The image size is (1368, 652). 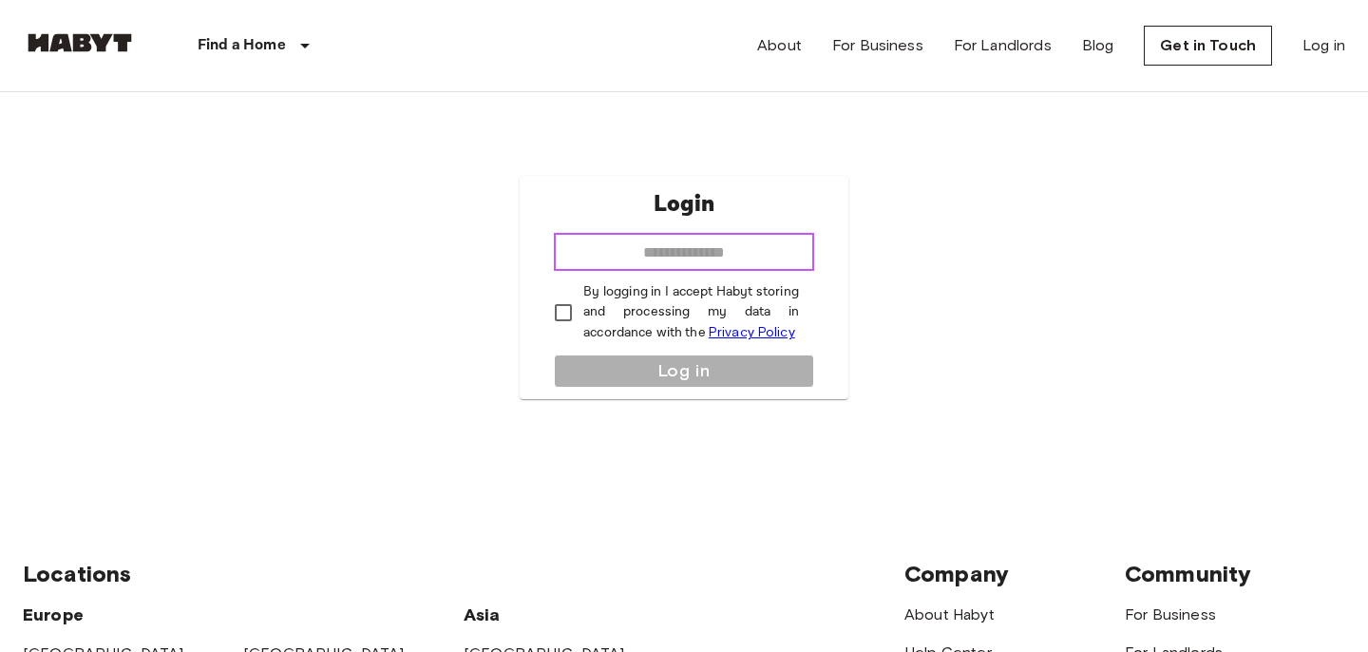 I want to click on a: Log in, so click(x=1324, y=46).